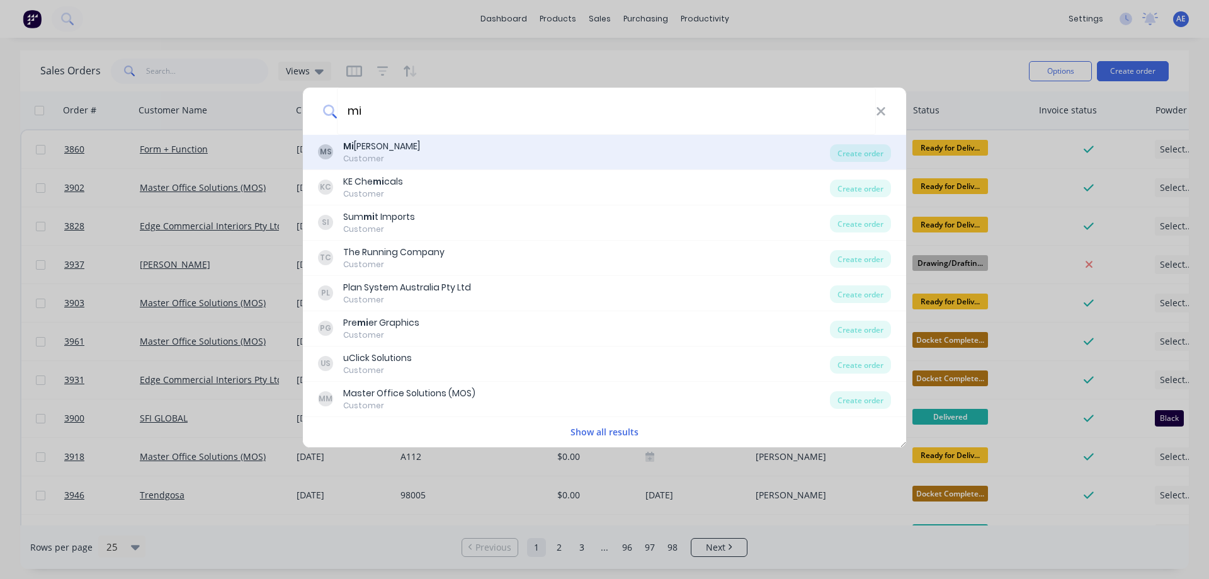  Describe the element at coordinates (326, 222) in the screenshot. I see `div: SI` at that location.